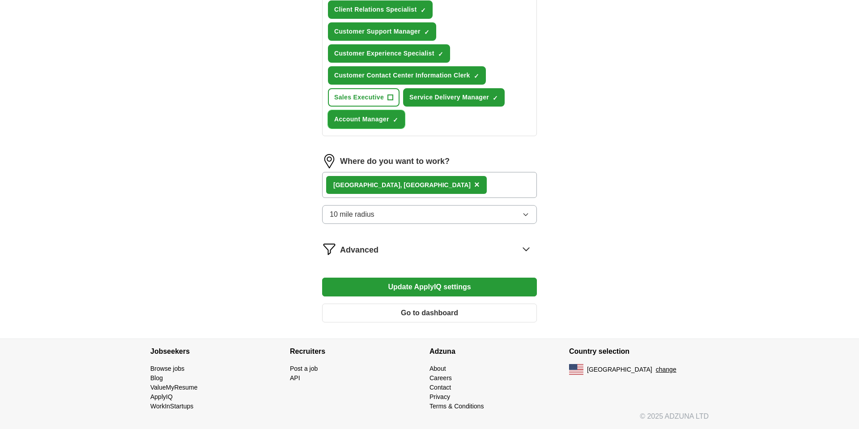 This screenshot has width=859, height=429. Describe the element at coordinates (352, 214) in the screenshot. I see `span: 10 mile radius` at that location.